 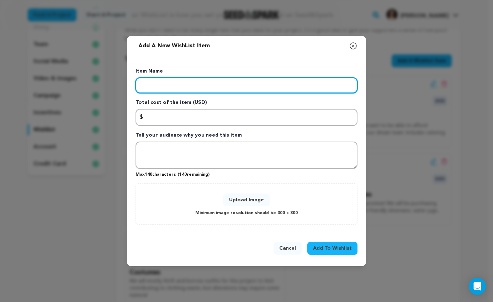 I want to click on p: Item Name, so click(x=247, y=73).